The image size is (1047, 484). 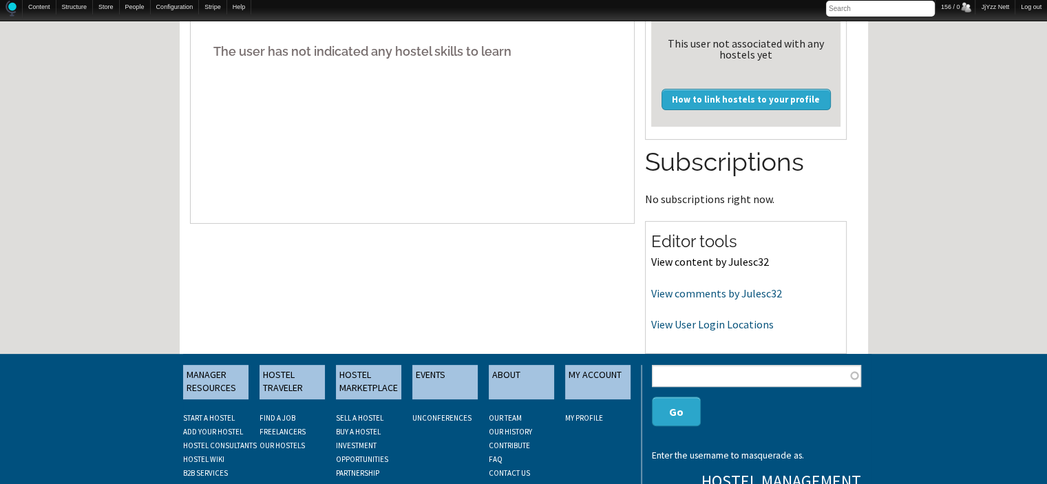 What do you see at coordinates (746, 99) in the screenshot?
I see `a: How to link hostels to your profile` at bounding box center [746, 99].